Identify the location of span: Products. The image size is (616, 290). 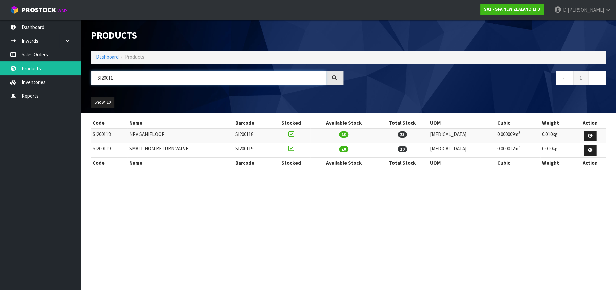
(135, 57).